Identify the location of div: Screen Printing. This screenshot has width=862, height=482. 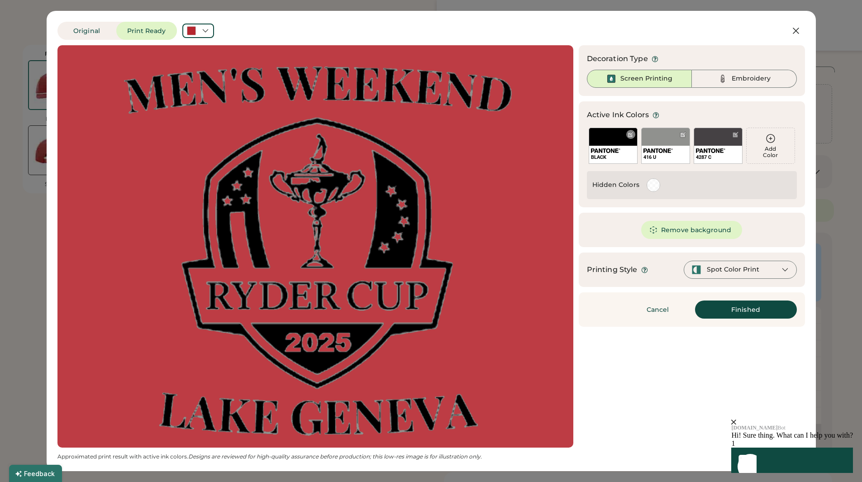
(646, 79).